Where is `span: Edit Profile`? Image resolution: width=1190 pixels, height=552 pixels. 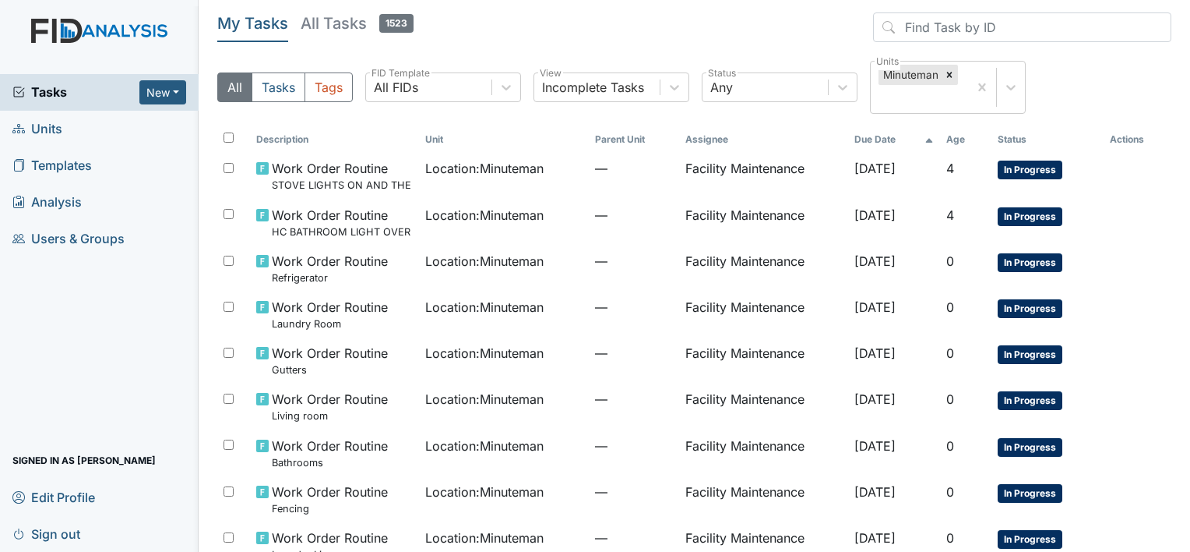 span: Edit Profile is located at coordinates (54, 496).